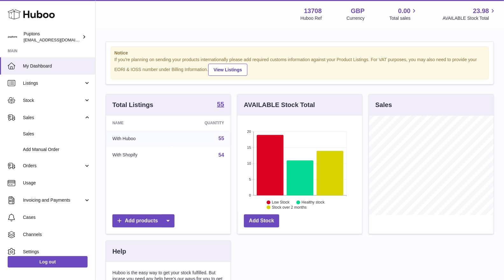 This screenshot has width=504, height=280. I want to click on text: Low Stock, so click(281, 202).